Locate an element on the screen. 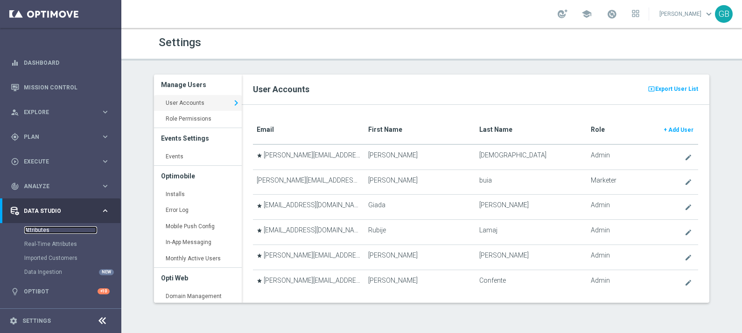 The height and width of the screenshot is (333, 742). i: play_circle_outline is located at coordinates (15, 162).